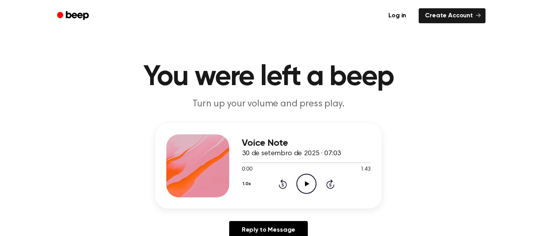 Image resolution: width=537 pixels, height=236 pixels. What do you see at coordinates (74, 16) in the screenshot?
I see `a: Beep` at bounding box center [74, 16].